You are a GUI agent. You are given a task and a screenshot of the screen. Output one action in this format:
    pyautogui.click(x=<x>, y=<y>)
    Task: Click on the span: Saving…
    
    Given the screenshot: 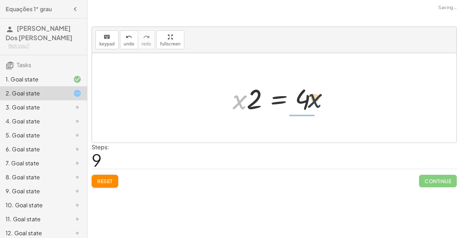 What is the action you would take?
    pyautogui.click(x=447, y=8)
    